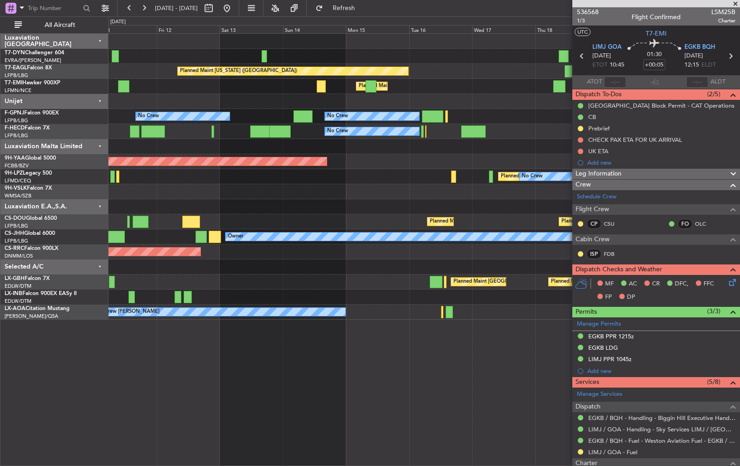 The width and height of the screenshot is (740, 466). I want to click on div: Owner, so click(236, 237).